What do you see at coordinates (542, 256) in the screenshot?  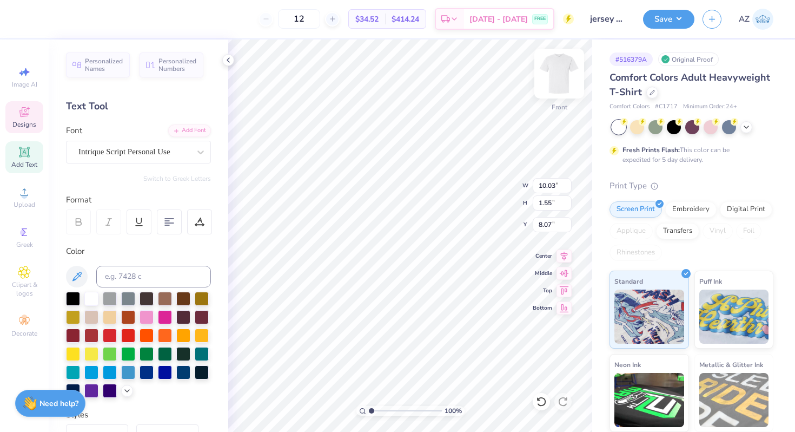 I see `span: Center` at bounding box center [542, 256].